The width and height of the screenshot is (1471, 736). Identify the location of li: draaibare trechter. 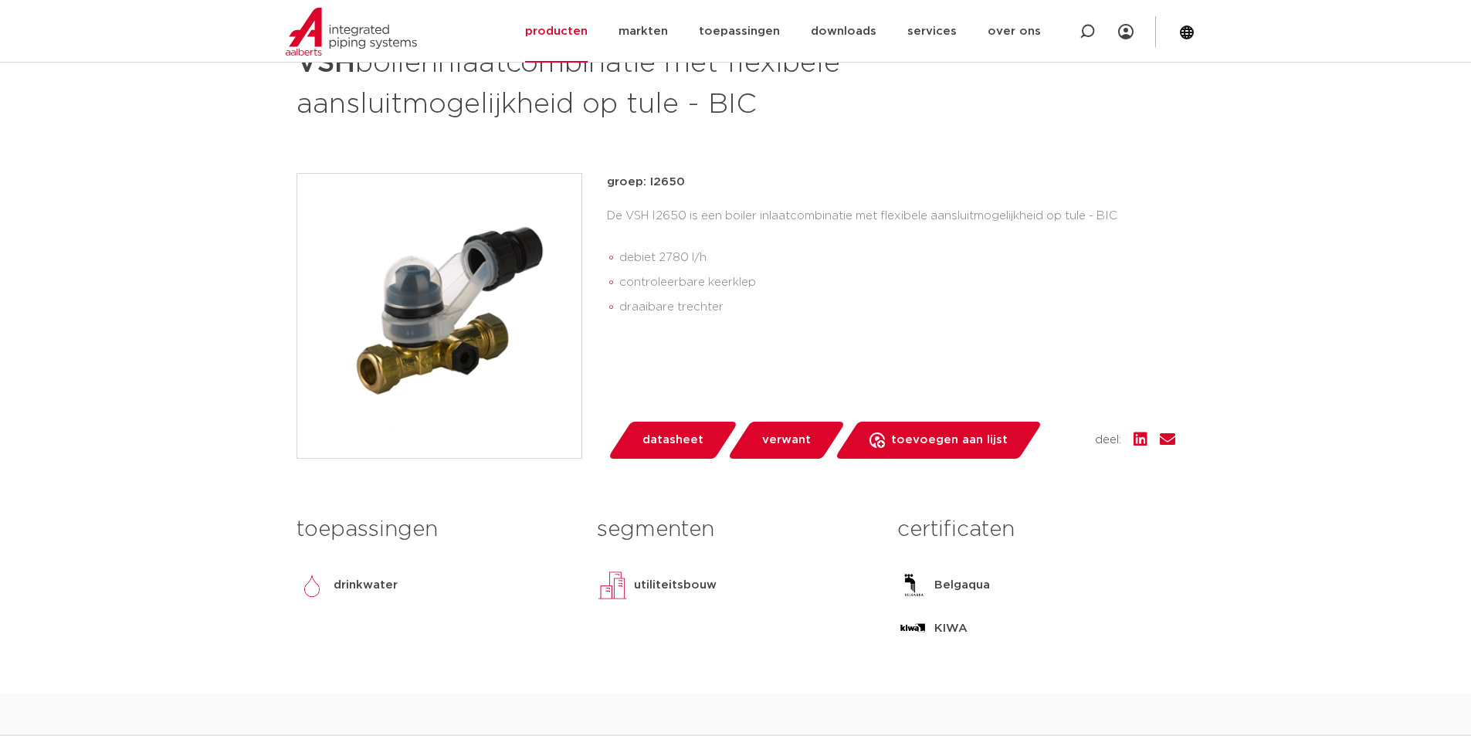
(897, 307).